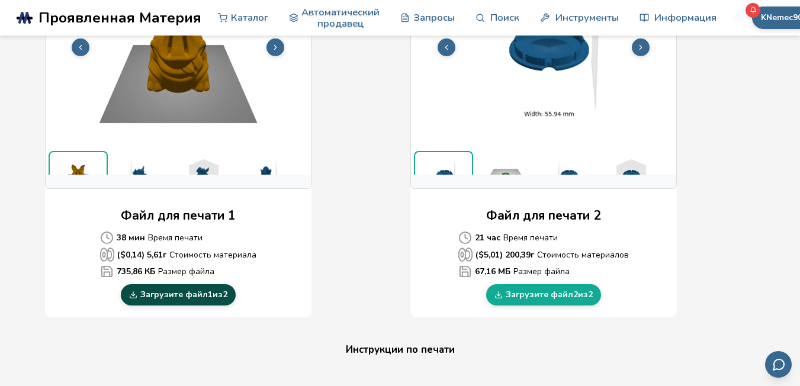  Describe the element at coordinates (434, 17) in the screenshot. I see `ya-tr-span: Запросы` at that location.